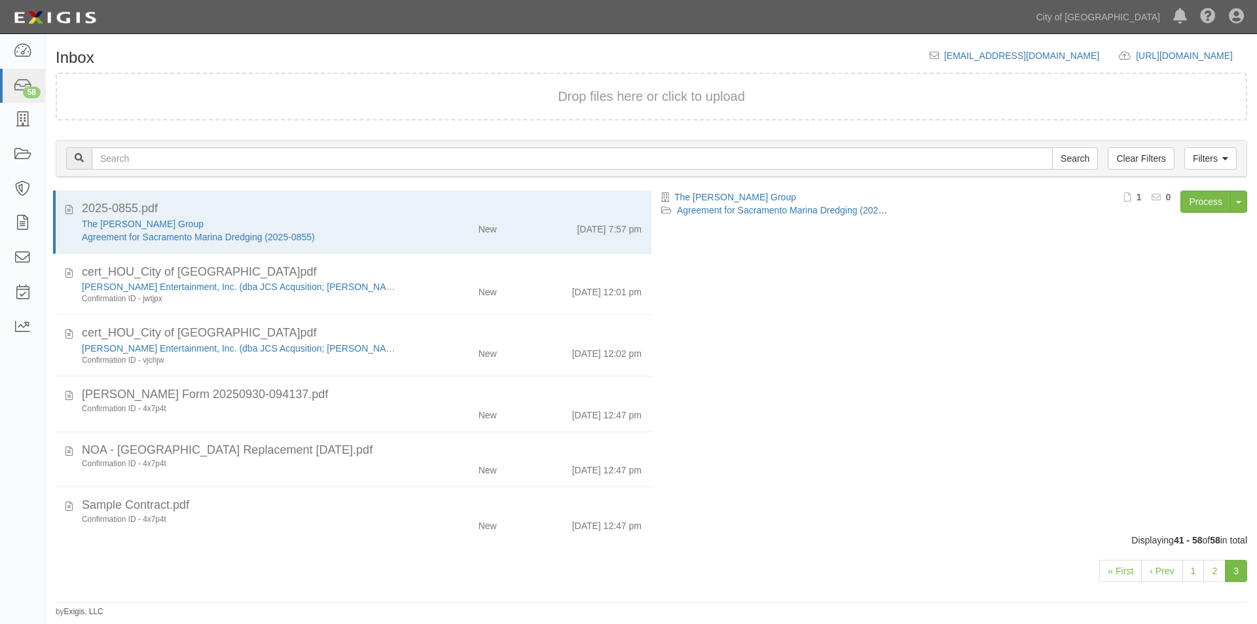  I want to click on img: logo-5460c22ac91f19d4615b14bd174203de0afe785f0fc80cf4dbbc73dc1793850b.png, so click(55, 18).